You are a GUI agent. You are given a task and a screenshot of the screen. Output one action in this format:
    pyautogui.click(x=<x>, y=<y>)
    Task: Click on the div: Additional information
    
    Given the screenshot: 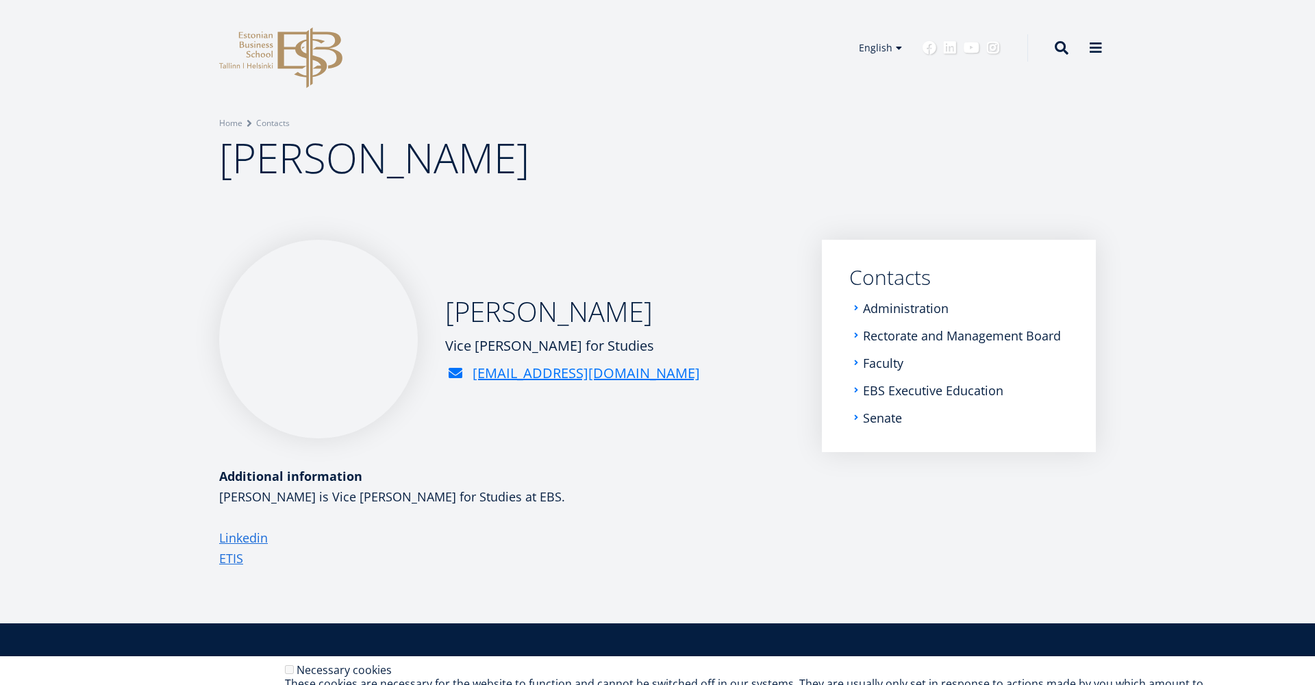 What is the action you would take?
    pyautogui.click(x=507, y=476)
    